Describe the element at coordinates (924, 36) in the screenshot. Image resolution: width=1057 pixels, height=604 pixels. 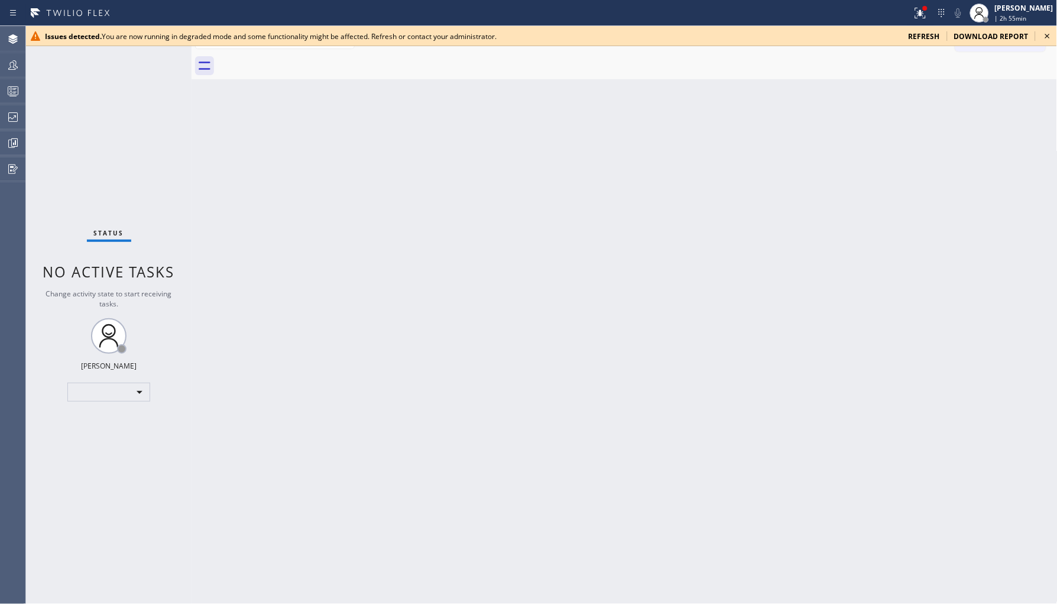
I see `span: refresh` at that location.